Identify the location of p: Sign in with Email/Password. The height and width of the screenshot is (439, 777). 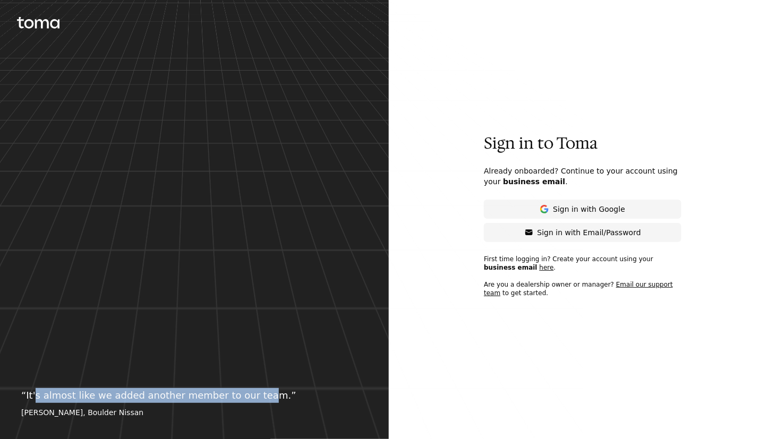
(589, 232).